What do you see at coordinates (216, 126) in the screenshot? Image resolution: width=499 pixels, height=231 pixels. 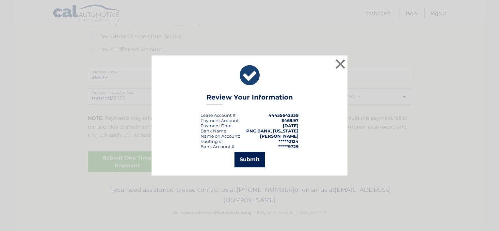 I see `span: Payment Date` at bounding box center [216, 126].